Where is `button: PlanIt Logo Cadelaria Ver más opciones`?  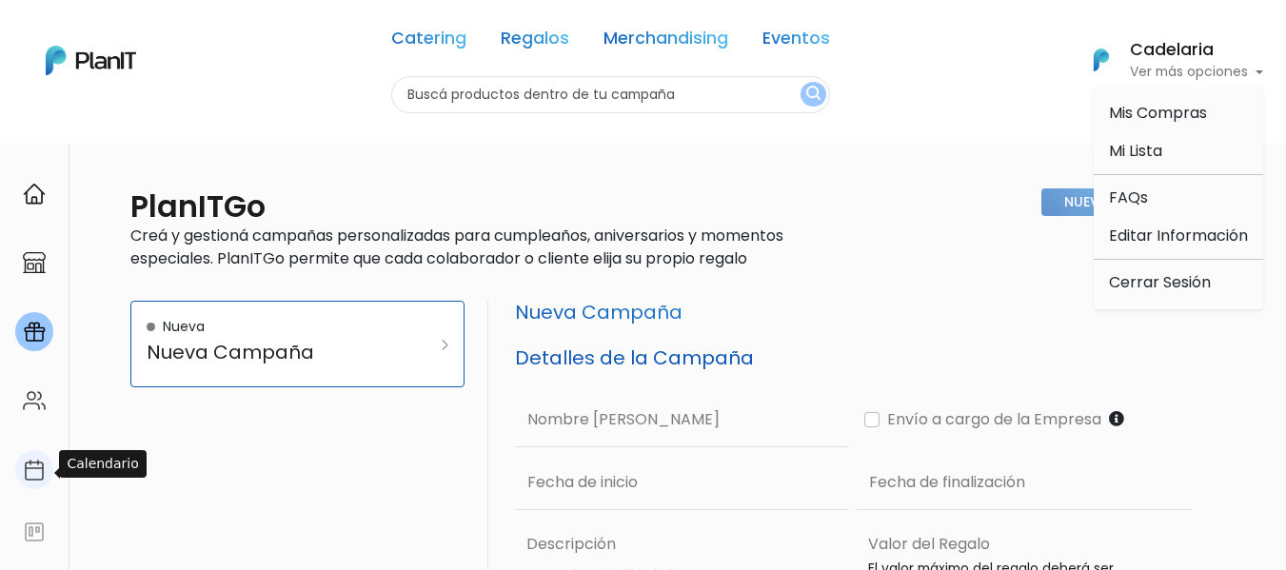 button: PlanIt Logo Cadelaria Ver más opciones is located at coordinates (1166, 60).